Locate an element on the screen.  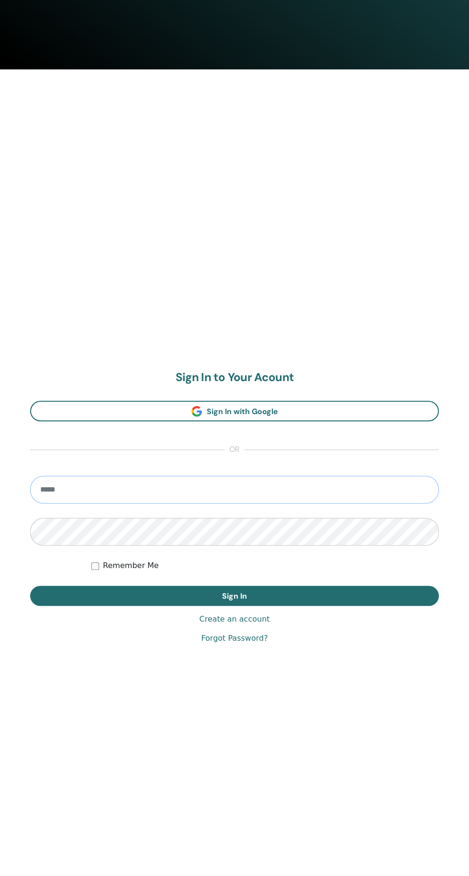
button: Sign In is located at coordinates (234, 596).